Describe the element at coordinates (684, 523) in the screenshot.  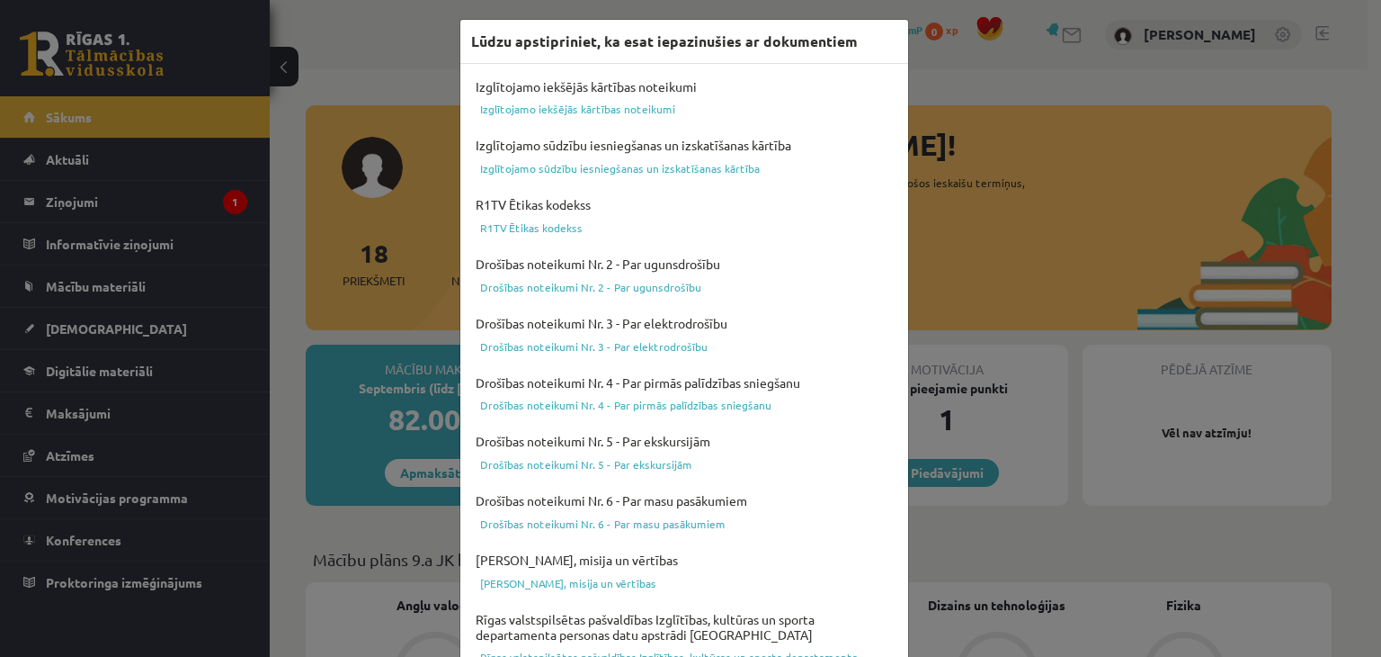
I see `a: Drošības noteikumi Nr. 6 - Par masu pasākumiem` at that location.